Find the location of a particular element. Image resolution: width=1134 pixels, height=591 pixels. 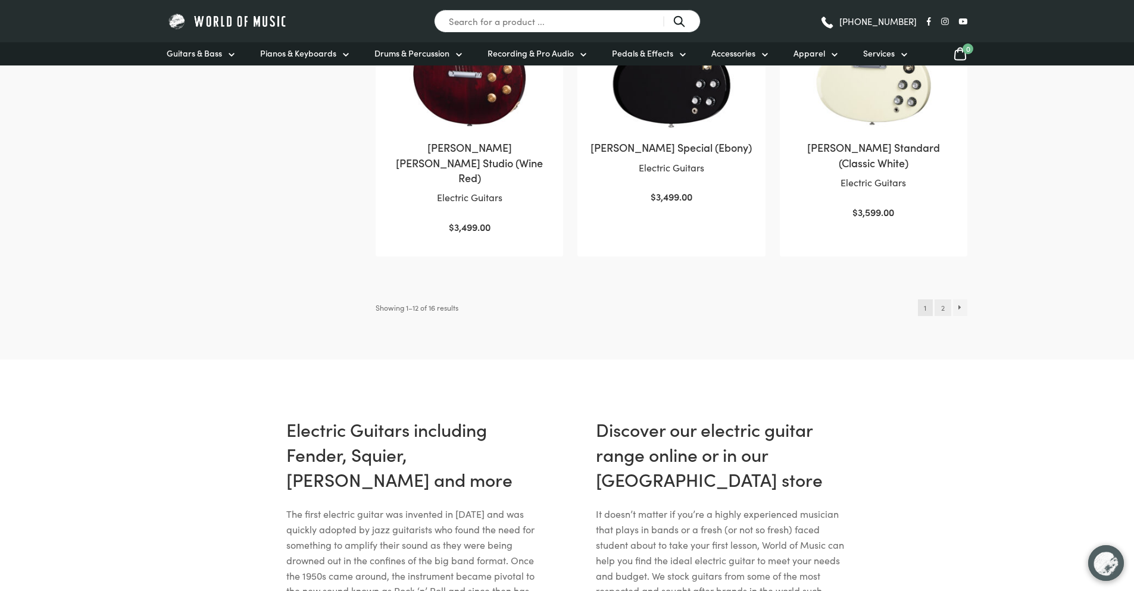

span: Pedals & Effects is located at coordinates (642, 53).